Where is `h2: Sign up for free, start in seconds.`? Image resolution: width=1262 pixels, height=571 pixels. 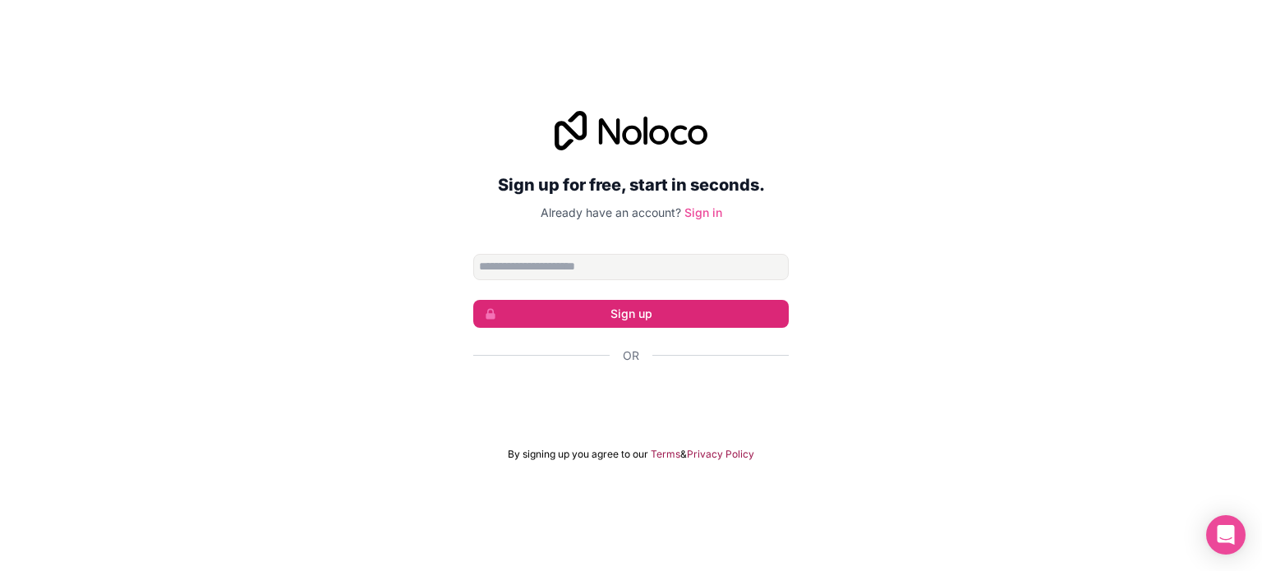
h2: Sign up for free, start in seconds. is located at coordinates (631, 185).